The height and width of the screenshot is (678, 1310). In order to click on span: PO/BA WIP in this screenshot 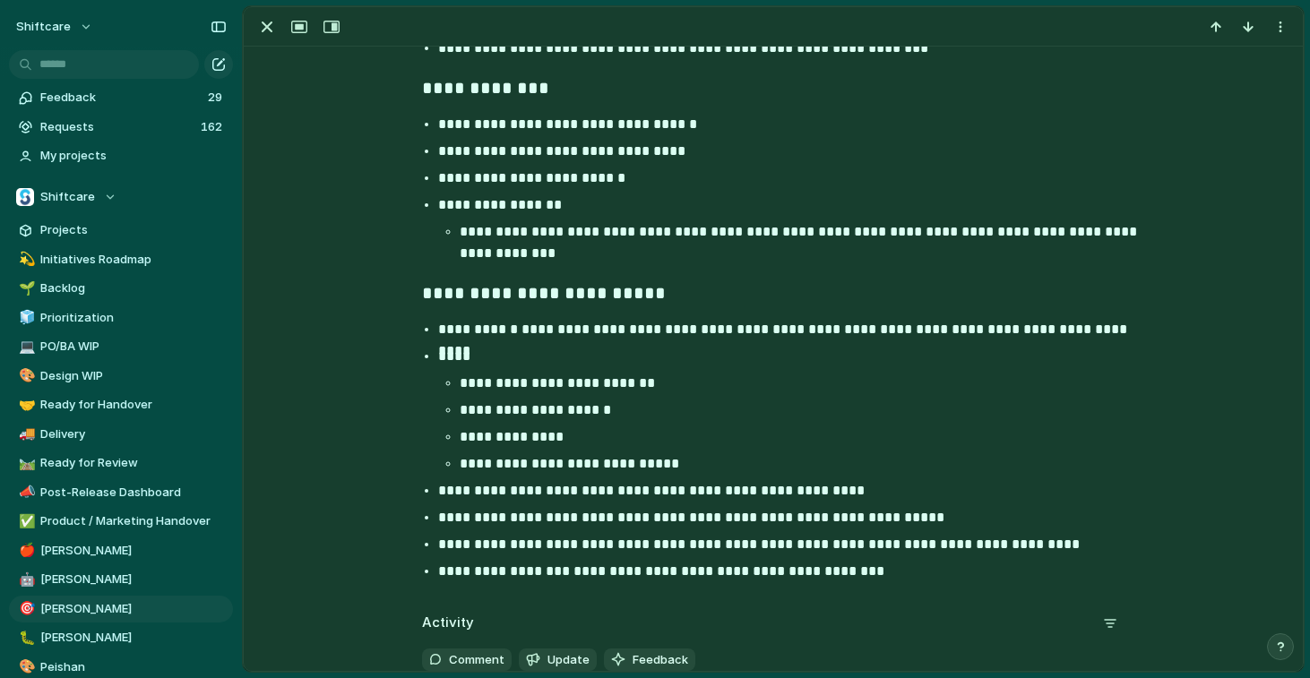, I will do `click(133, 347)`.